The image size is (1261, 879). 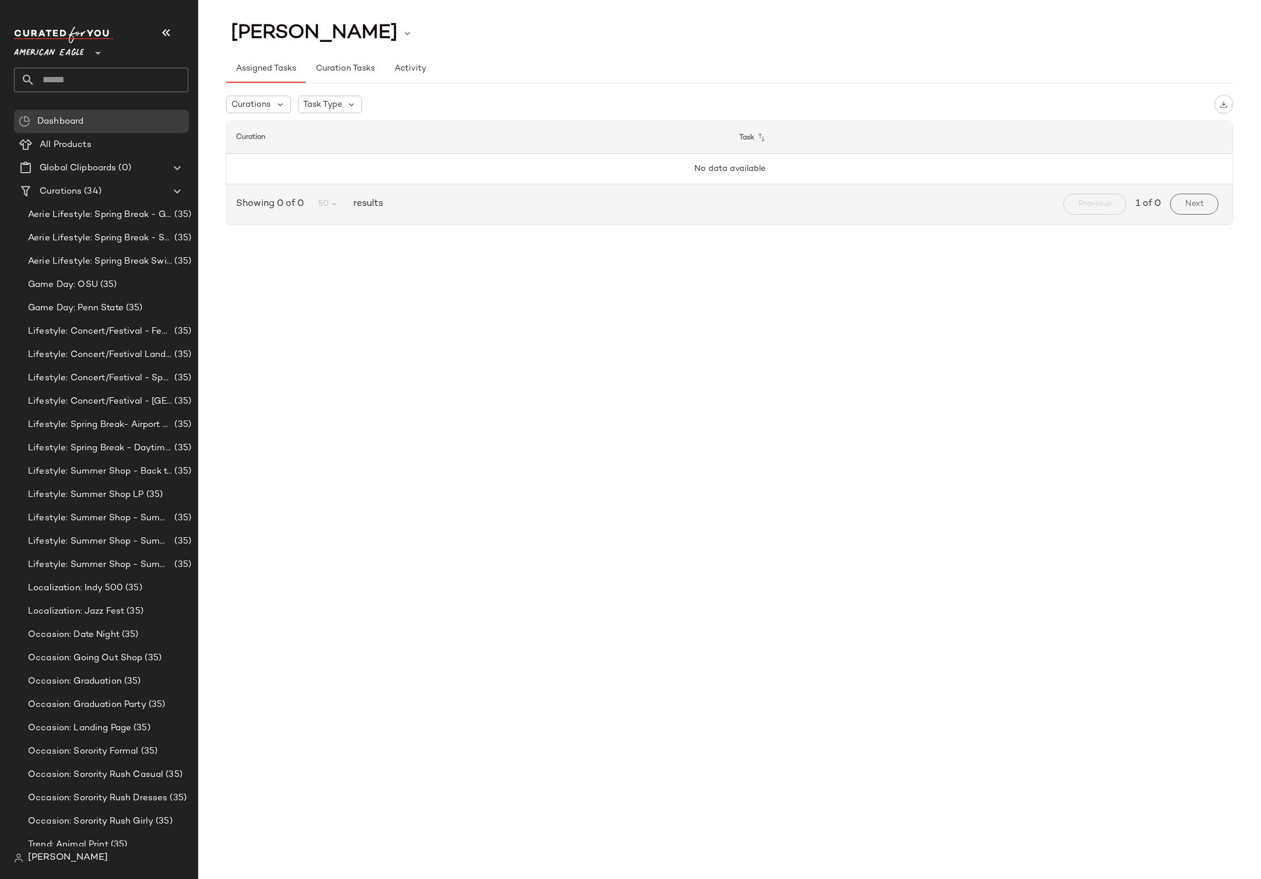 What do you see at coordinates (100, 238) in the screenshot?
I see `span: Aerie Lifestyle: Spring Break - Sporty` at bounding box center [100, 238].